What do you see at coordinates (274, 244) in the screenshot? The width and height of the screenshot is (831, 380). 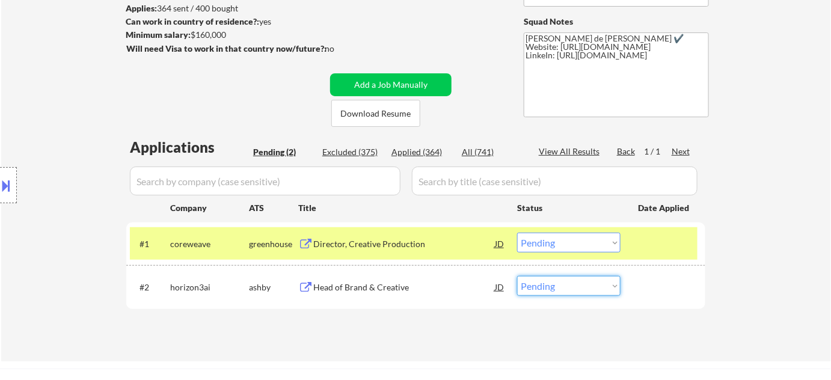 I see `div: greenhouse` at bounding box center [274, 244].